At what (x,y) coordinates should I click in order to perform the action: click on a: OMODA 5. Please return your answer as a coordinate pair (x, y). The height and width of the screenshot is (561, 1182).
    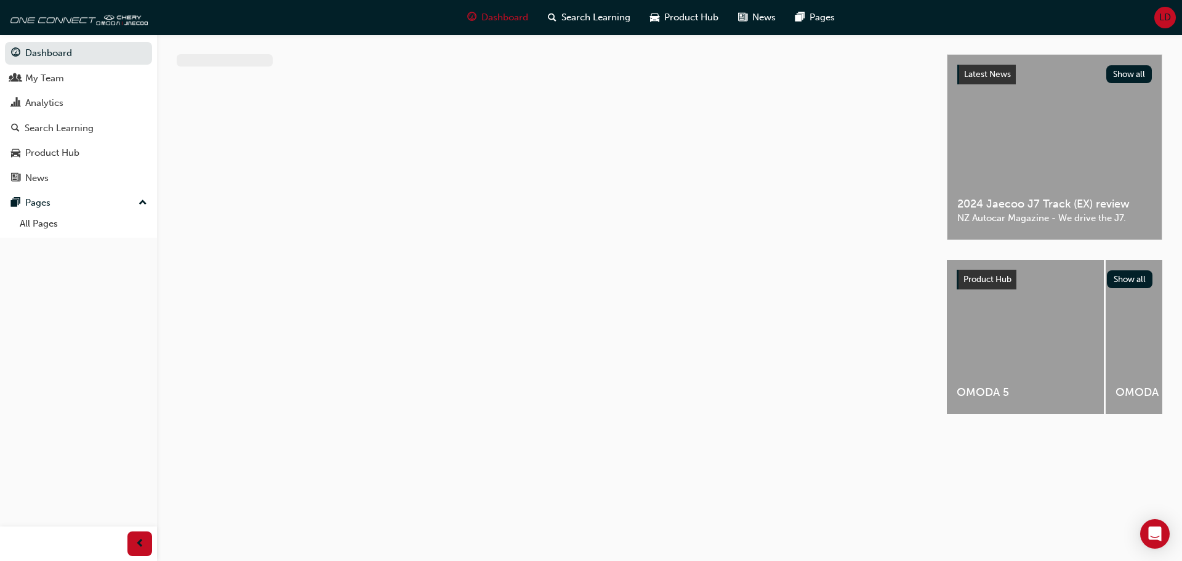
    Looking at the image, I should click on (1025, 337).